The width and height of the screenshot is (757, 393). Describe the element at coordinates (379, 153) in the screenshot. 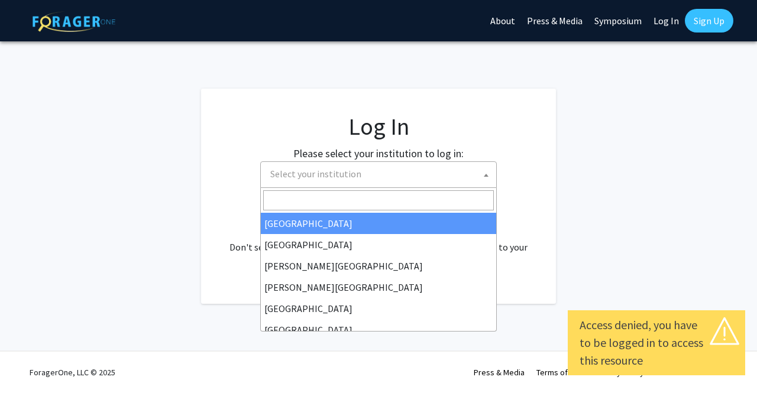

I see `label: Please select your institution to log in:` at that location.